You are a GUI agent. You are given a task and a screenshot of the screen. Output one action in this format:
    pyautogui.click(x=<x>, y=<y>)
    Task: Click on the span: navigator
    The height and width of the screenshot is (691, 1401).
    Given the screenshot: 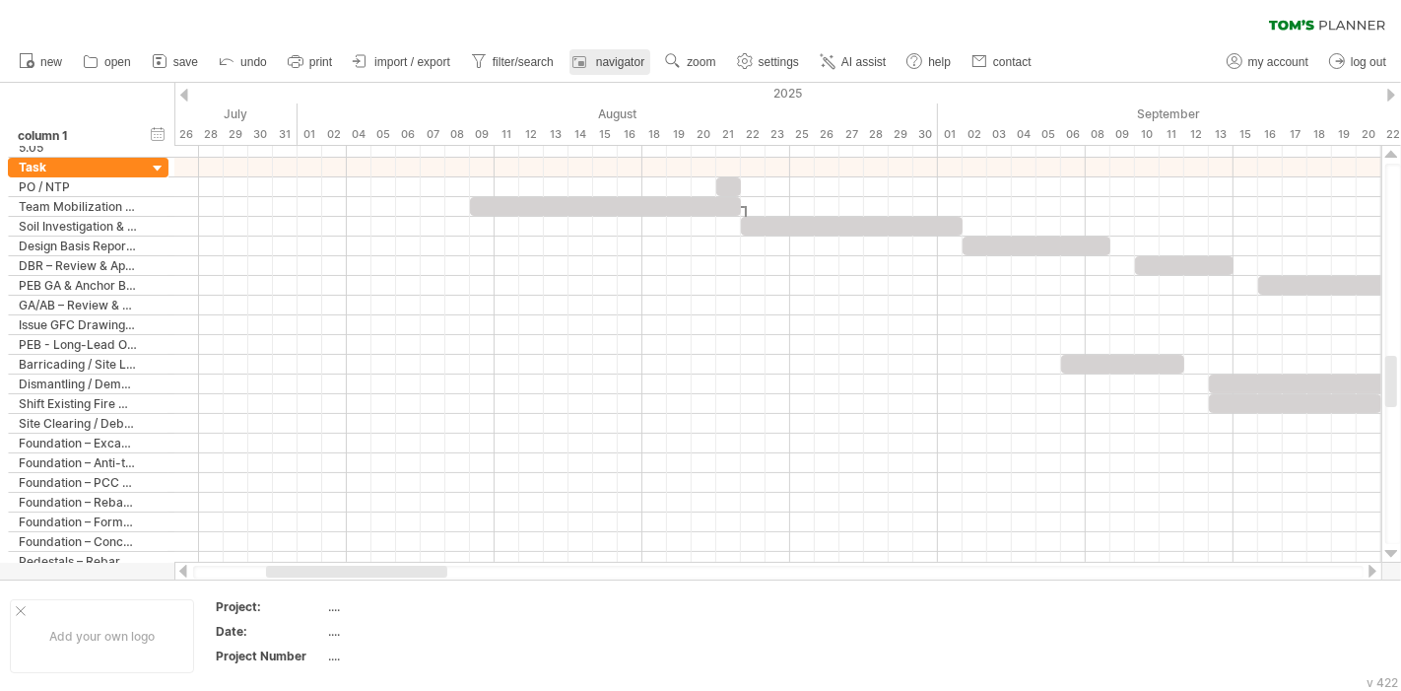 What is the action you would take?
    pyautogui.click(x=620, y=62)
    